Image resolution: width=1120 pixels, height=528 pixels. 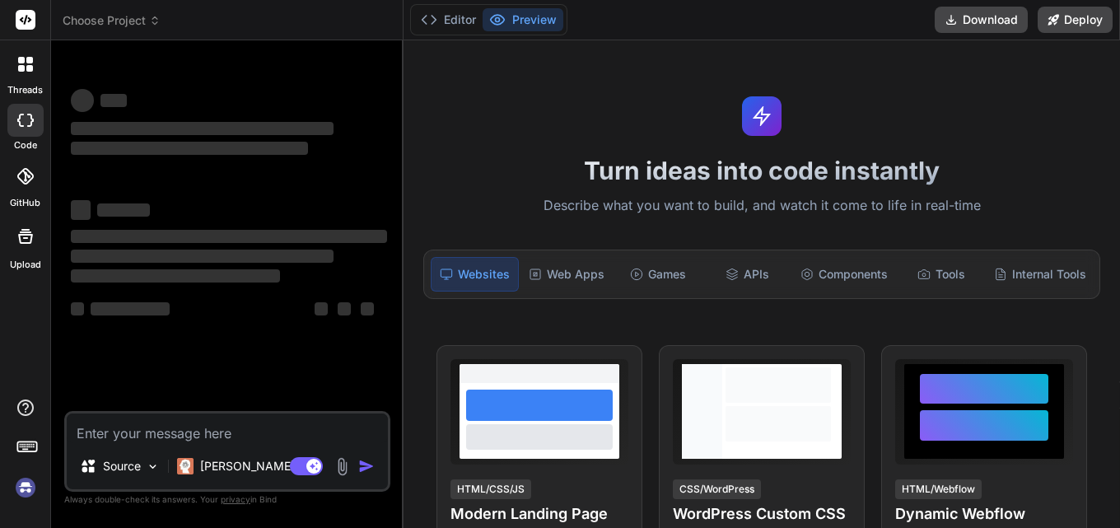 I want to click on button: Preview, so click(x=523, y=20).